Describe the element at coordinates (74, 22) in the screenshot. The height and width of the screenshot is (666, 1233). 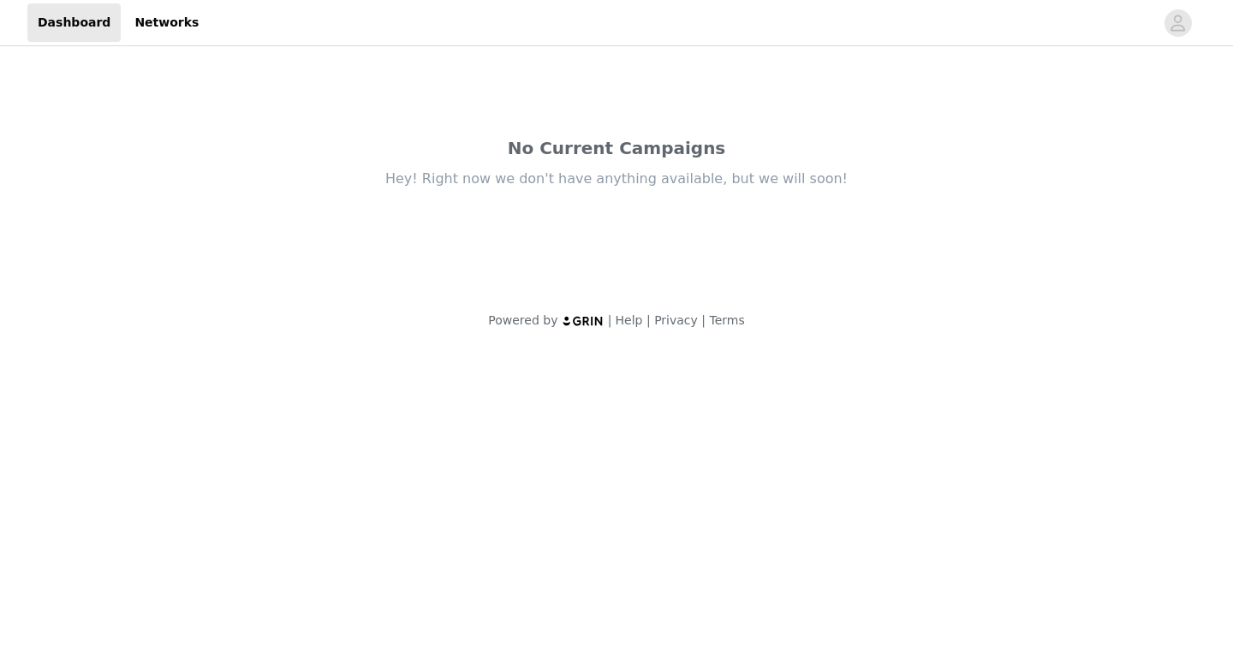
I see `a: Dashboard` at that location.